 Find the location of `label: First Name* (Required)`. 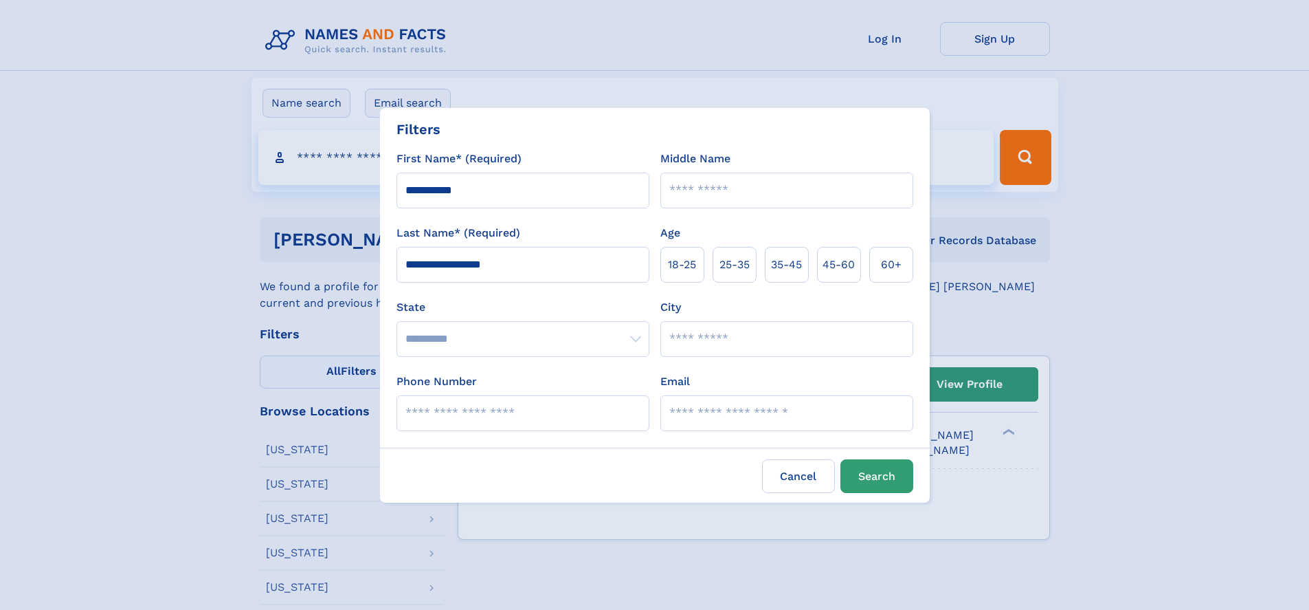

label: First Name* (Required) is located at coordinates (459, 159).